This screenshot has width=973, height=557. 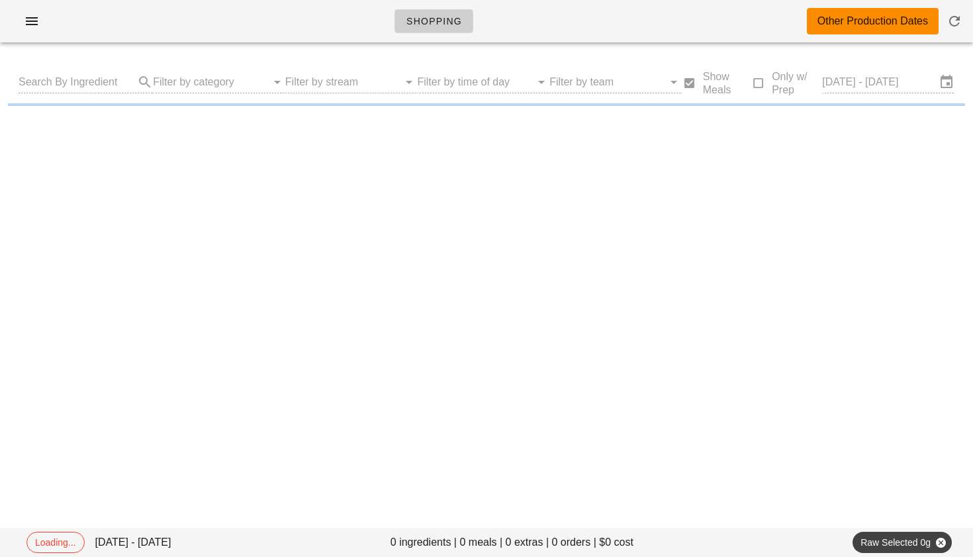 What do you see at coordinates (56, 542) in the screenshot?
I see `span: Loading...` at bounding box center [56, 542].